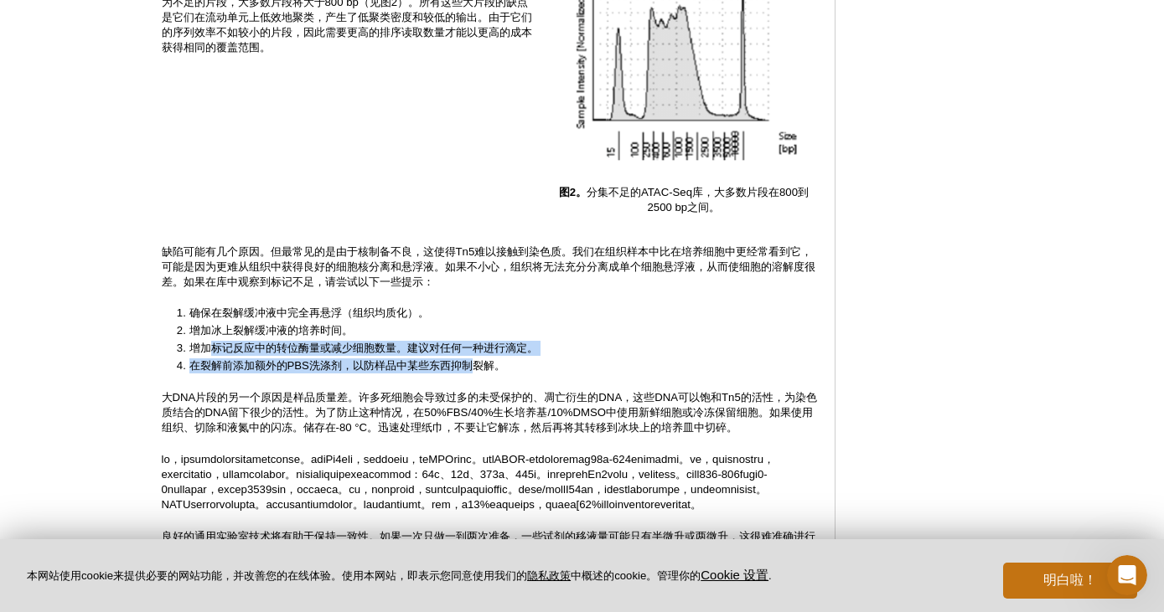  What do you see at coordinates (495, 313) in the screenshot?
I see `li: 确保在裂解缓冲液中完全再悬浮（组织均质化）。` at bounding box center [495, 313].